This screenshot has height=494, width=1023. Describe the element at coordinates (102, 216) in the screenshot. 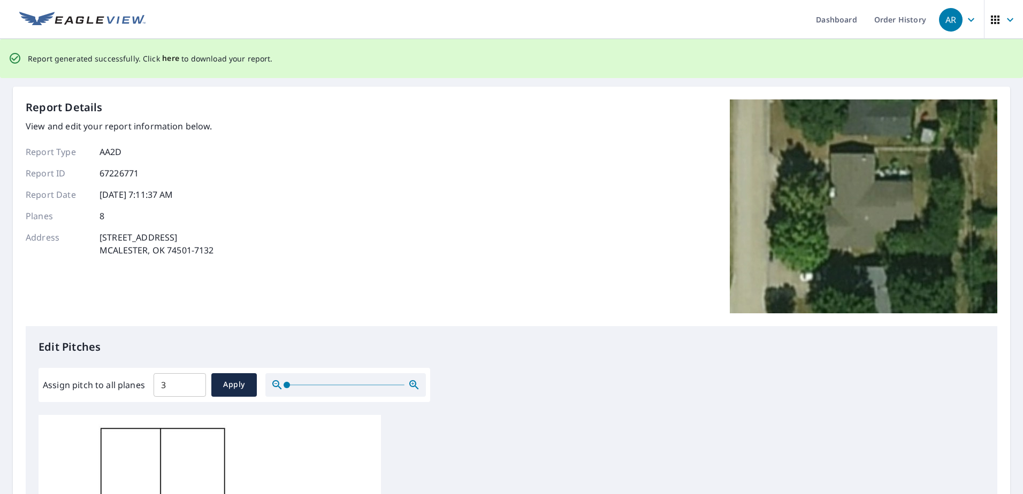

I see `p: 8` at that location.